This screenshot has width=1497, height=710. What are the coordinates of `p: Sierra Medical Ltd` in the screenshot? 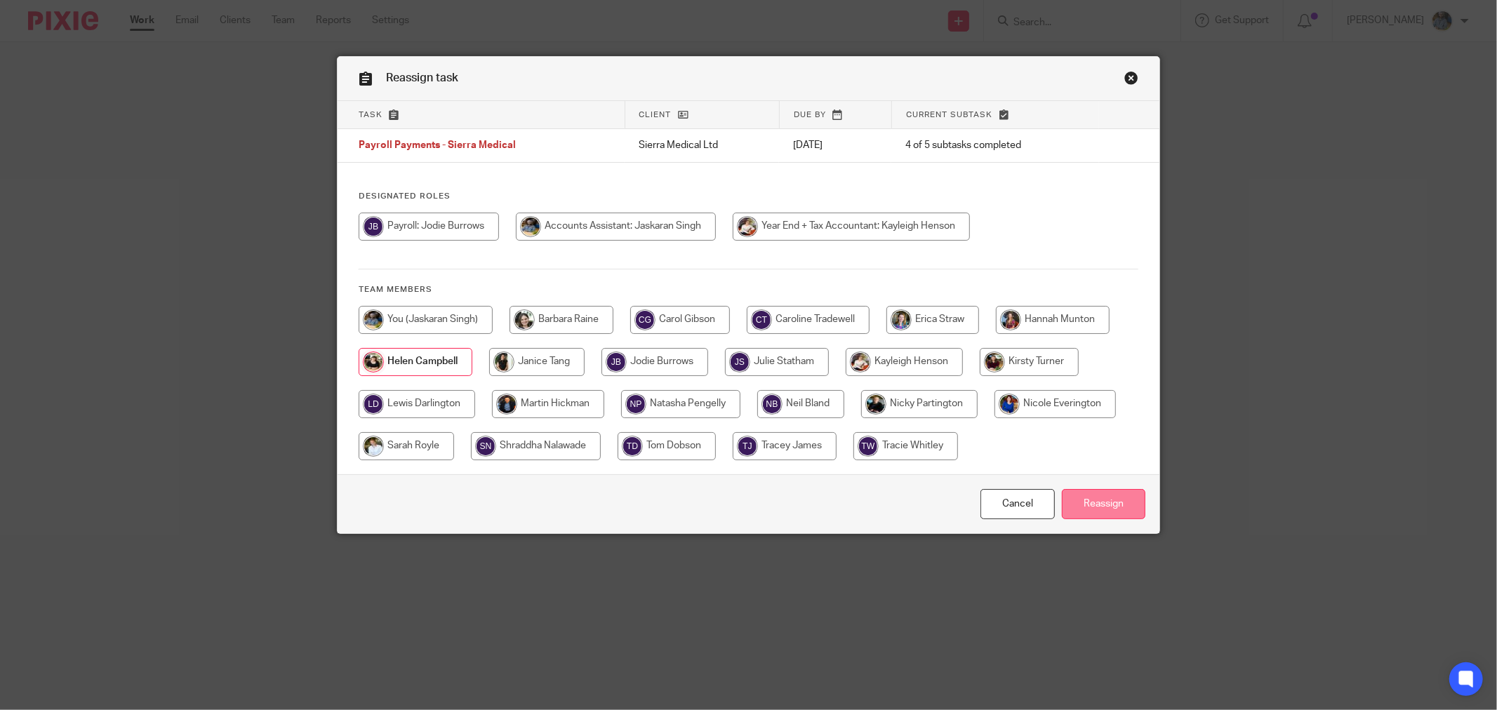 It's located at (702, 145).